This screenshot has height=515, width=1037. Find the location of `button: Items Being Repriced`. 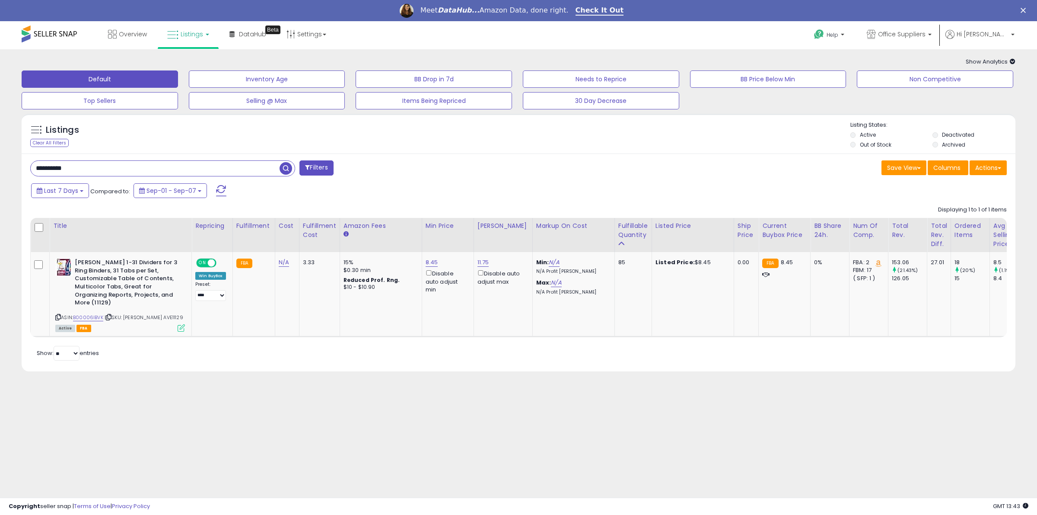

button: Items Being Repriced is located at coordinates (434, 101).